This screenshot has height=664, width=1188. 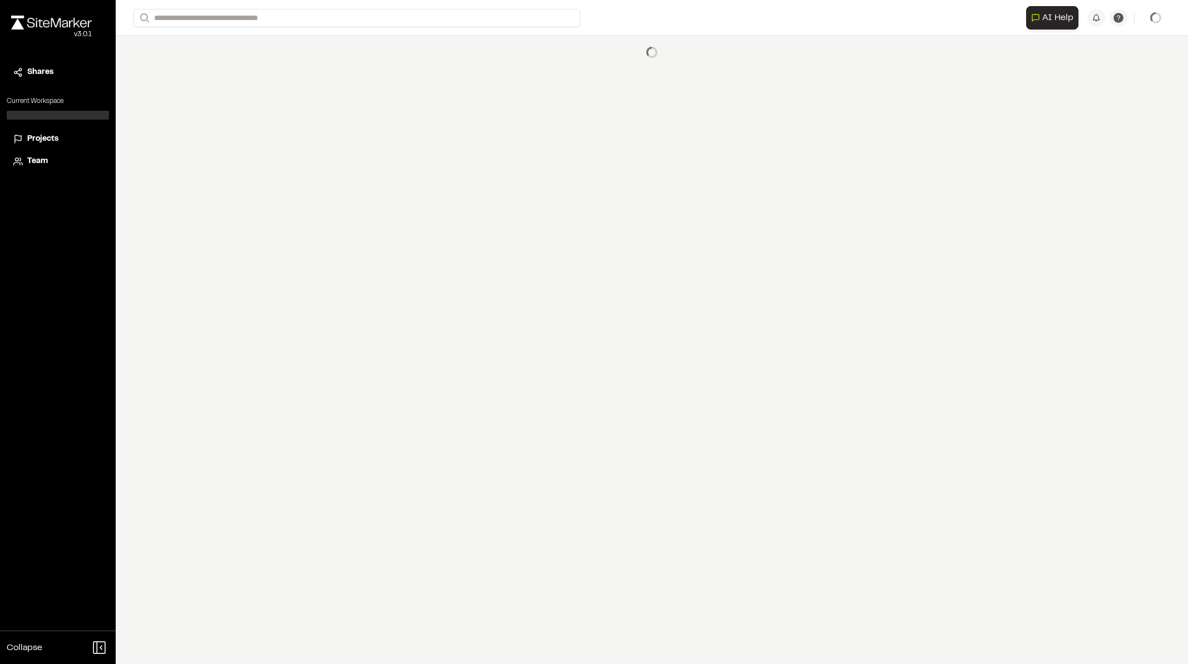 I want to click on span: Team, so click(x=37, y=161).